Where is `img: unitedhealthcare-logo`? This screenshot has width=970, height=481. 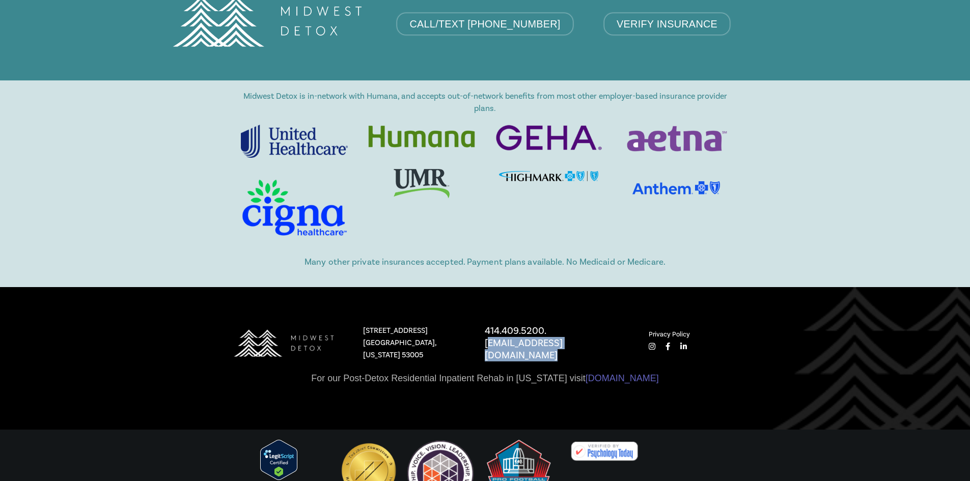
img: unitedhealthcare-logo is located at coordinates (294, 141).